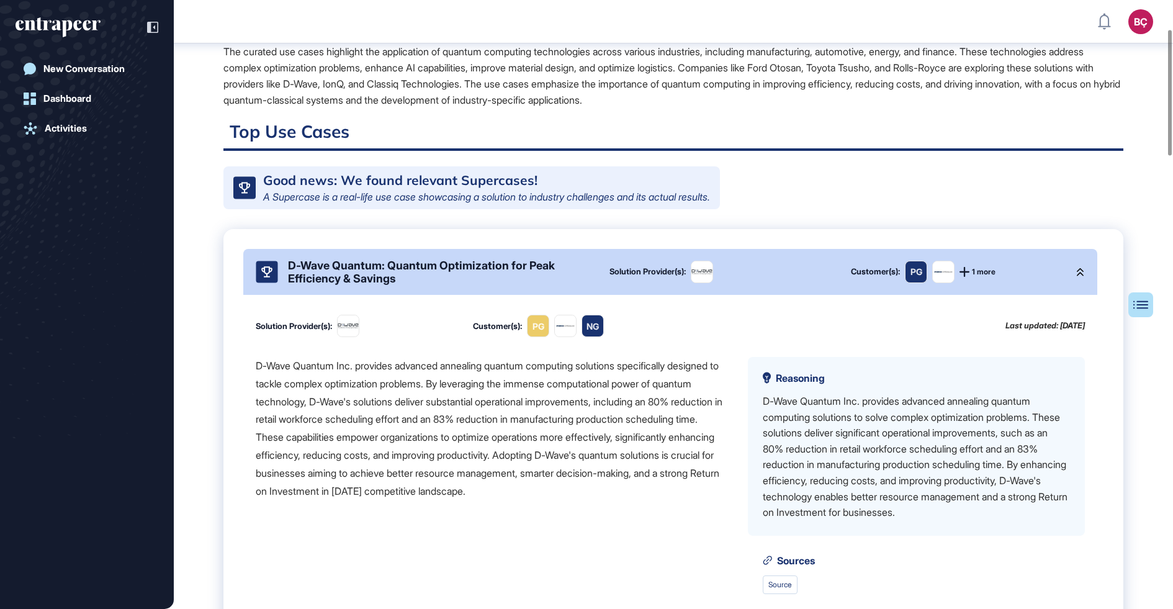 The width and height of the screenshot is (1173, 609). Describe the element at coordinates (1141, 22) in the screenshot. I see `button: BÇ` at that location.